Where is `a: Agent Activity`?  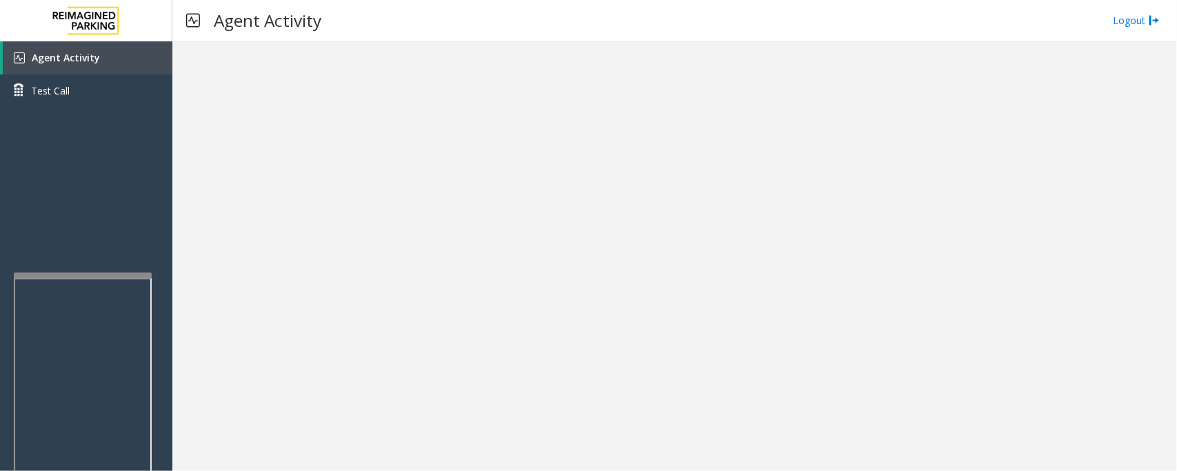
a: Agent Activity is located at coordinates (88, 58).